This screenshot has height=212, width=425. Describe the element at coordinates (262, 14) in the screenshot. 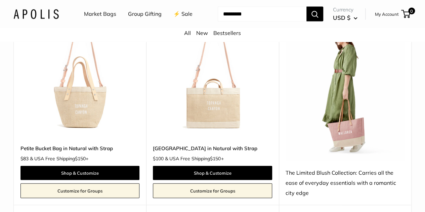

I see `input: Search...` at that location.